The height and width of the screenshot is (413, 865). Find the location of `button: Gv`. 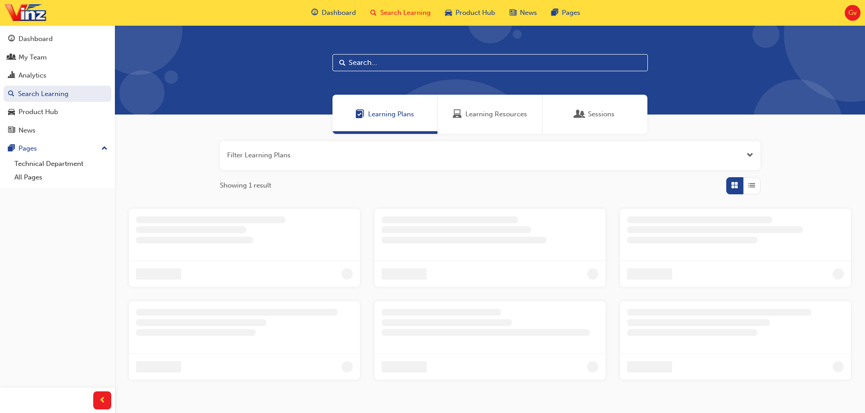

button: Gv is located at coordinates (853, 13).